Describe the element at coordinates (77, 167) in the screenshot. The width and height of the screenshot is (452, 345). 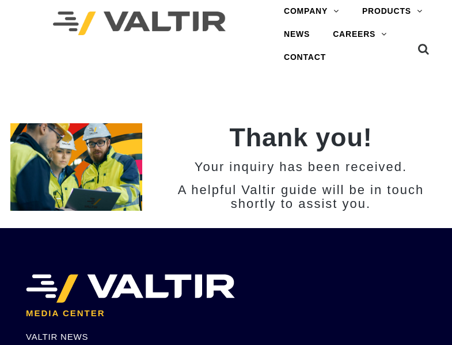
I see `img: 2 Home_Team` at that location.